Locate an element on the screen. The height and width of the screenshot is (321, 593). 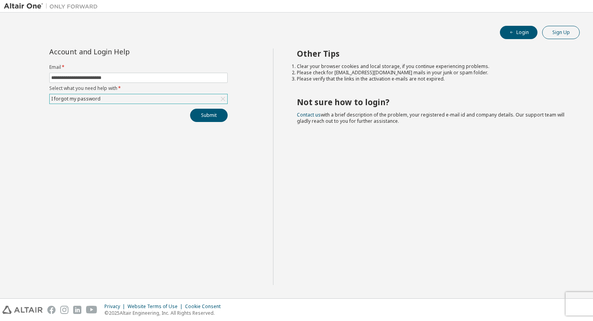
a: Contact us is located at coordinates (309, 115).